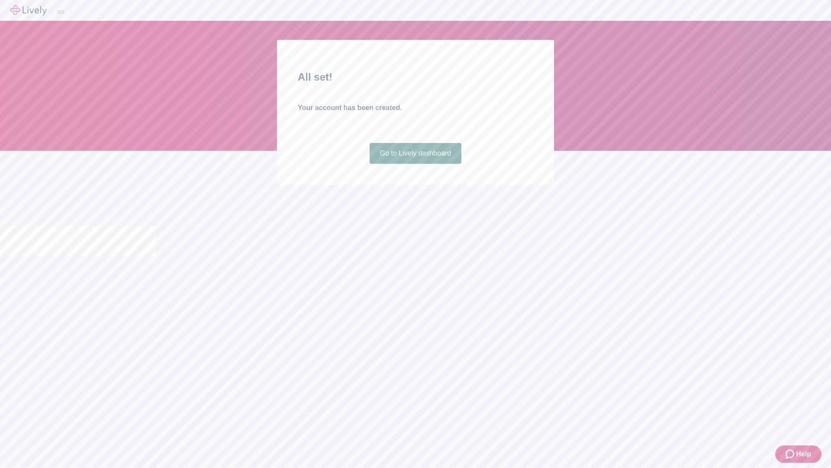  I want to click on svg: Zendesk support icon, so click(791, 454).